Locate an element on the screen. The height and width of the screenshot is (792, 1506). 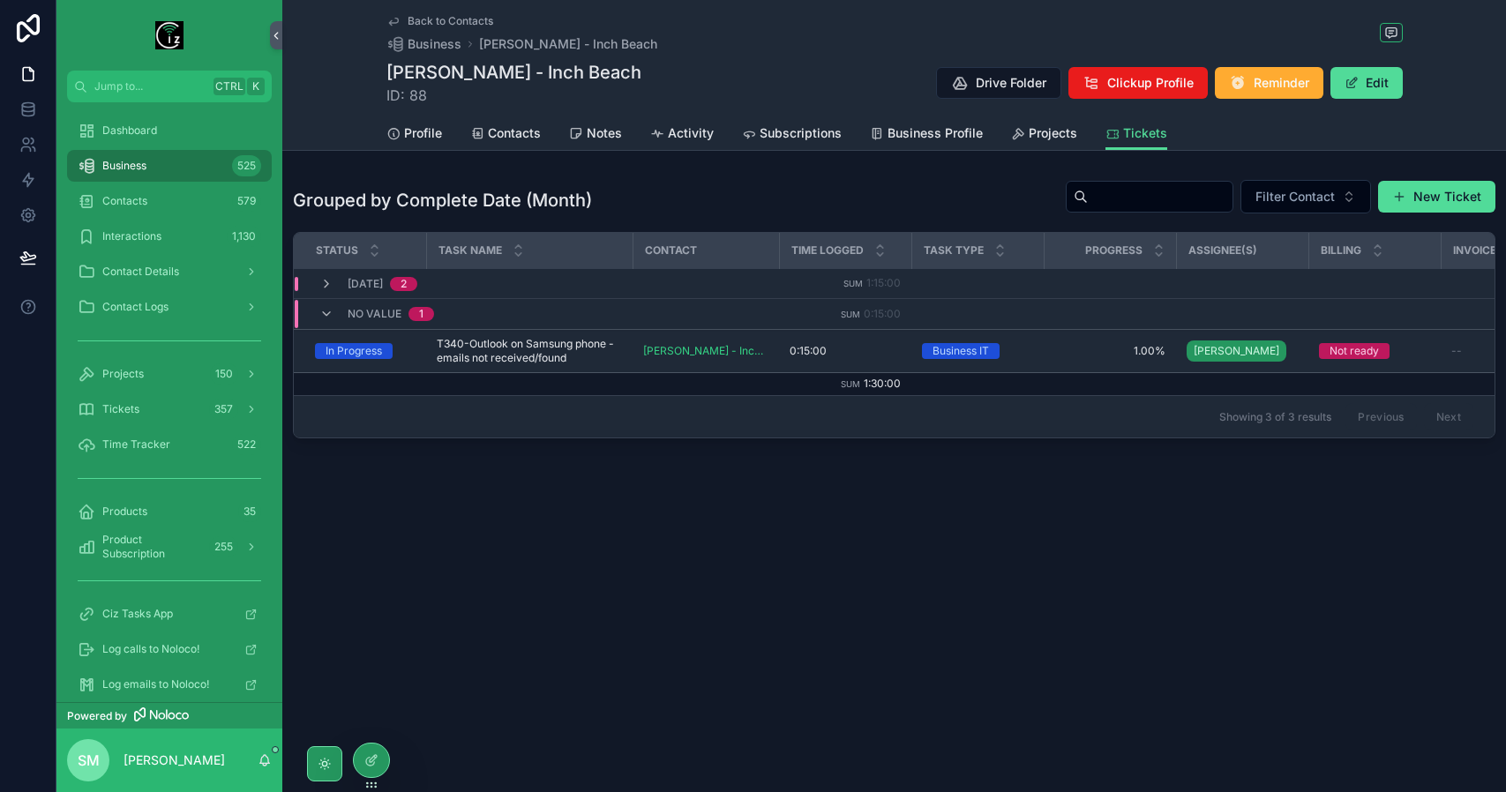
a: 0:15:00 is located at coordinates (845, 351).